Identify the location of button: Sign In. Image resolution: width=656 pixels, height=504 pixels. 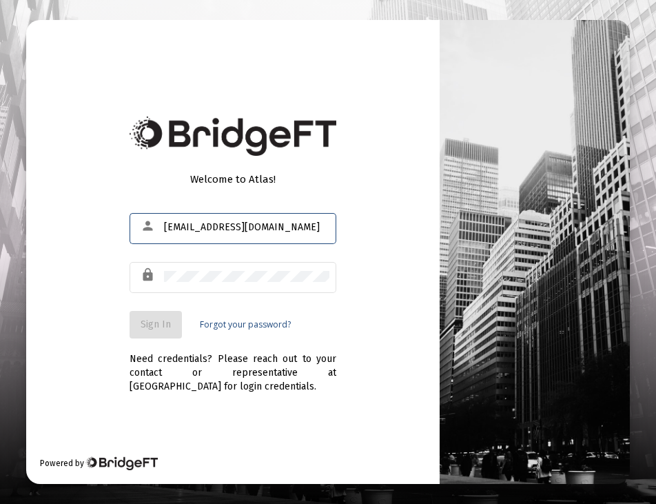
(156, 325).